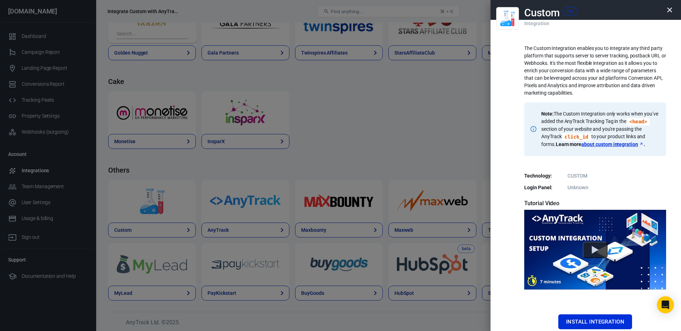  What do you see at coordinates (595, 204) in the screenshot?
I see `h5: Tutorial Video` at bounding box center [595, 204].